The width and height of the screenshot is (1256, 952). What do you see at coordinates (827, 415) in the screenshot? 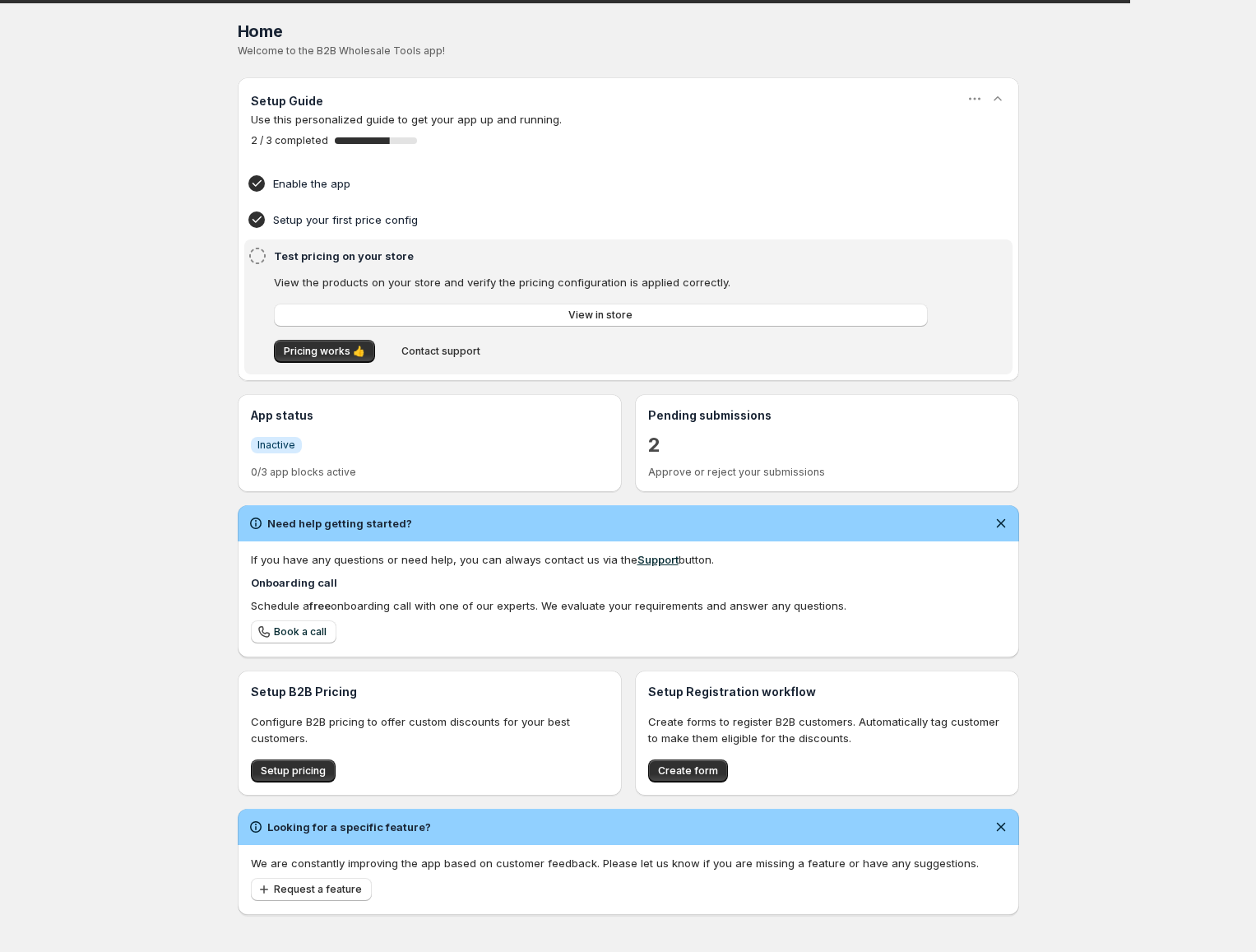
I see `h3: Pending submissions` at bounding box center [827, 415].